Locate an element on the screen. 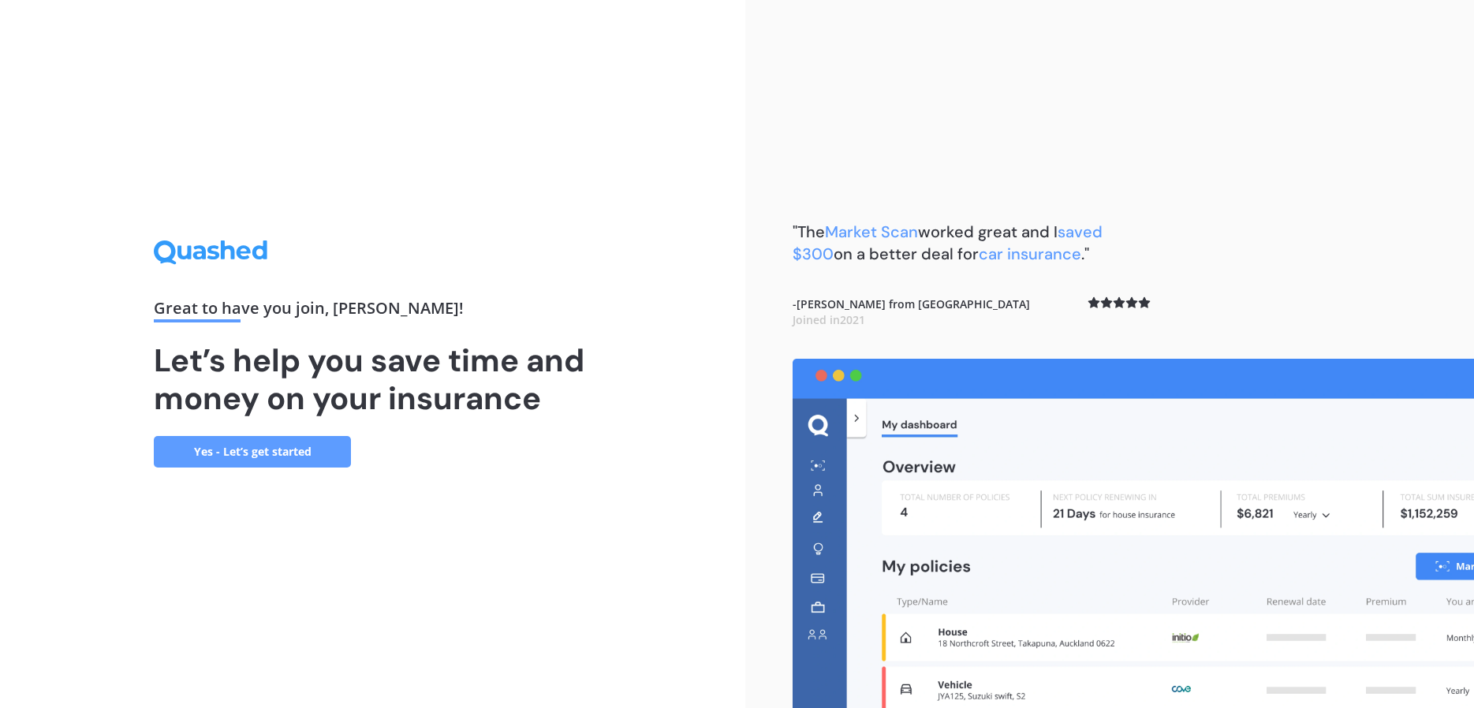  h1: Let’s help you save time and money on your insurance is located at coordinates (372, 379).